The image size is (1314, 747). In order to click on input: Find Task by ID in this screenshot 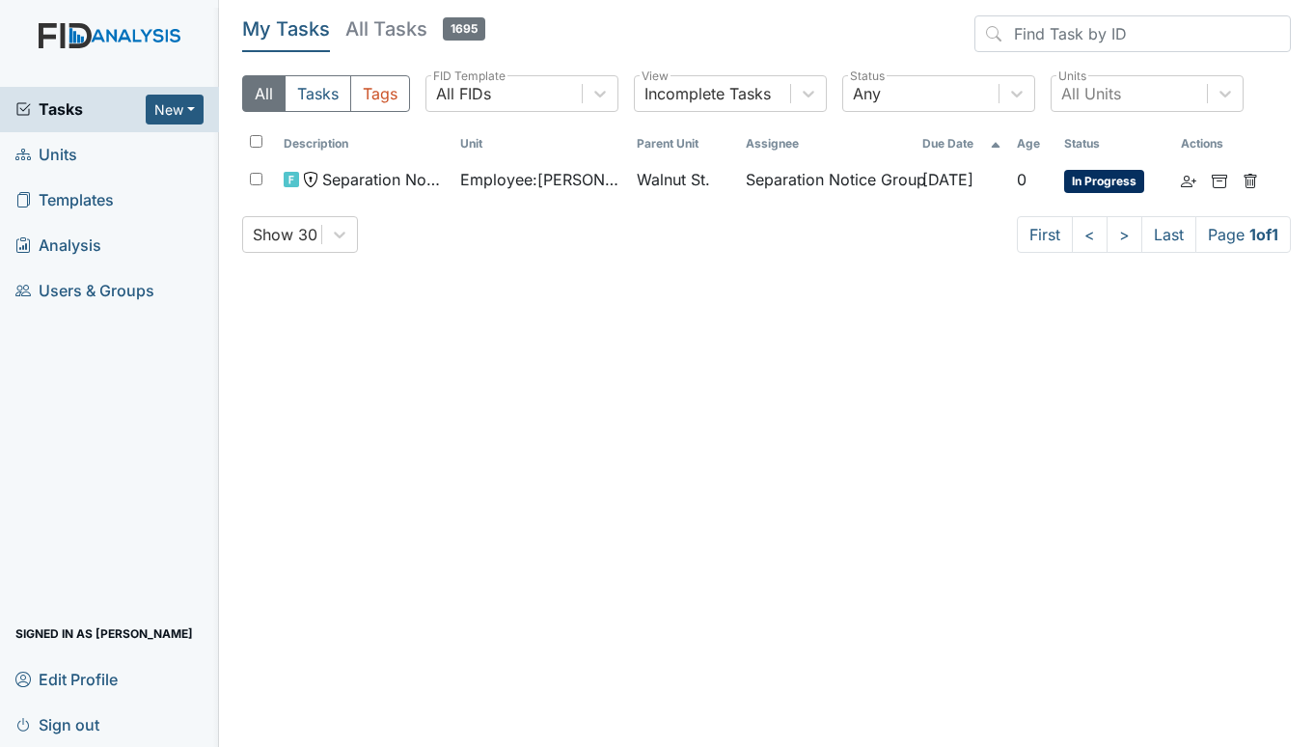, I will do `click(1132, 34)`.